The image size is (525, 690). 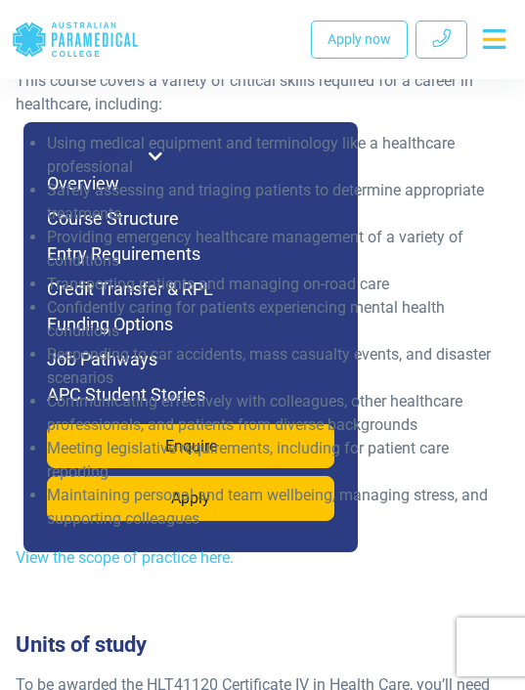 I want to click on a: View the scope of practice here., so click(x=124, y=557).